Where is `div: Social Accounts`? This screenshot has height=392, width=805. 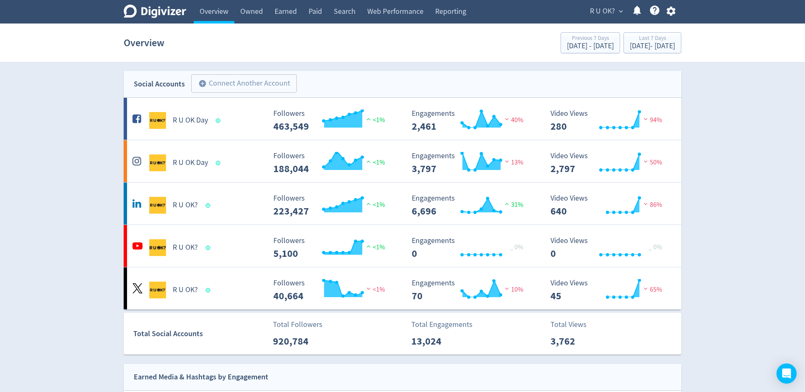 div: Social Accounts is located at coordinates (159, 84).